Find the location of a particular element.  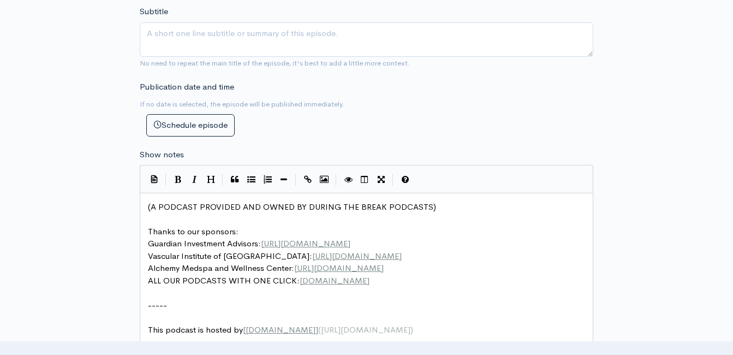

span: Guardian Investment Advisors: is located at coordinates (249, 243).